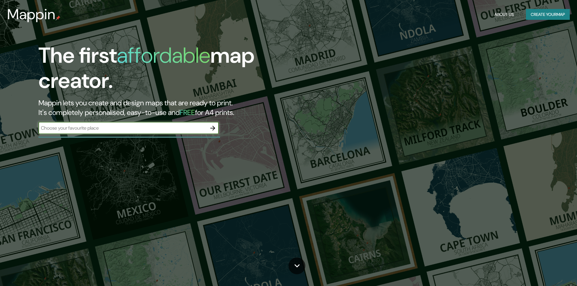 This screenshot has height=286, width=577. I want to click on img: mappin-pin, so click(58, 18).